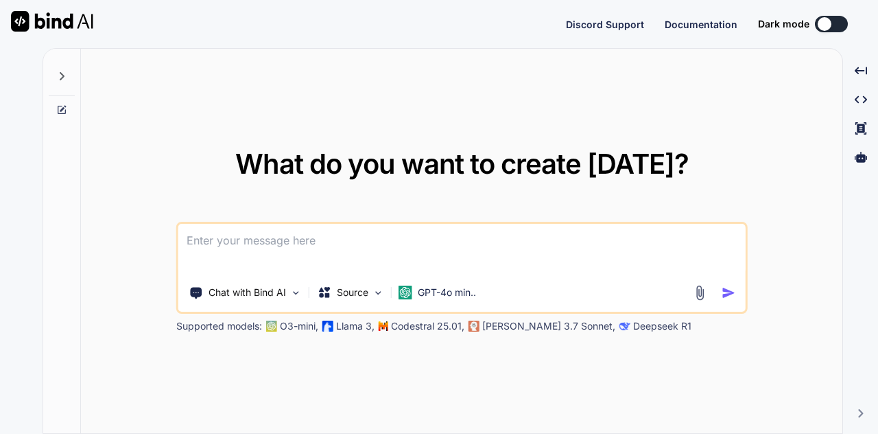  I want to click on p: Codestral 25.01,, so click(428, 326).